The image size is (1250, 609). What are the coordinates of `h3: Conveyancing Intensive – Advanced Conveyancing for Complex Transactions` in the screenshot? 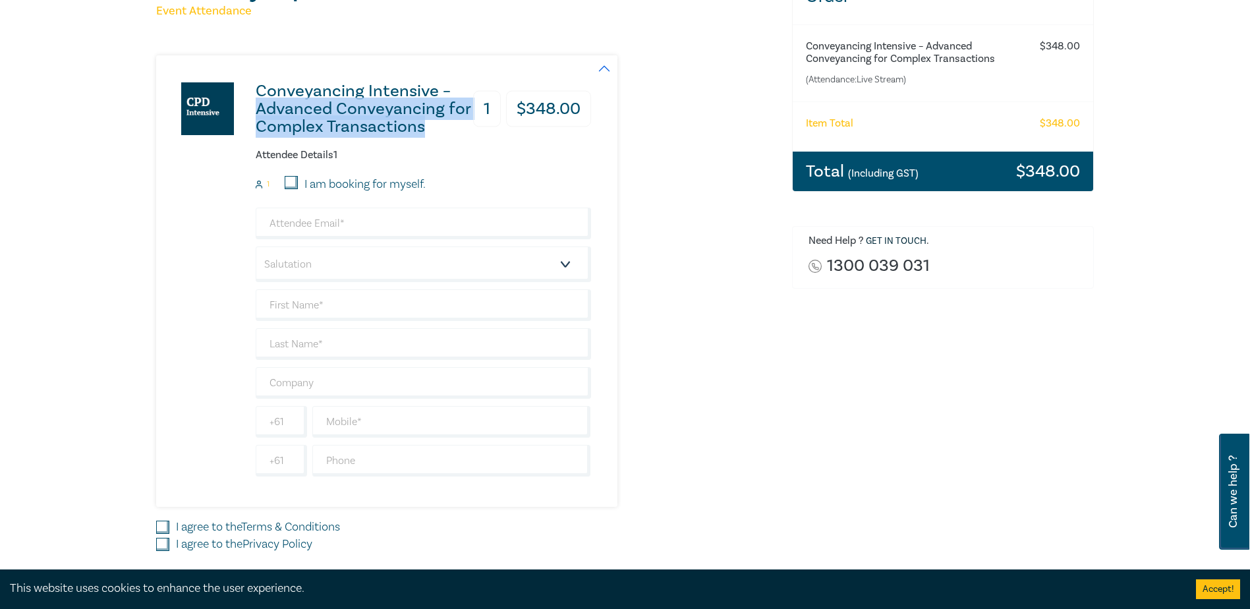 It's located at (364, 109).